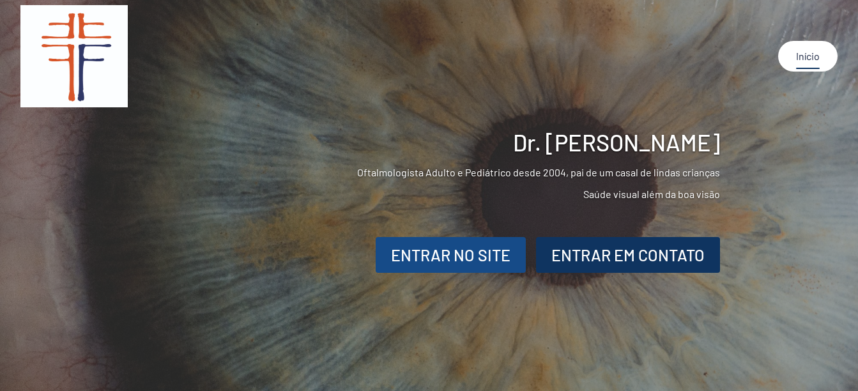 The width and height of the screenshot is (858, 391). What do you see at coordinates (628, 255) in the screenshot?
I see `a: ENTRAR EM CONTATO` at bounding box center [628, 255].